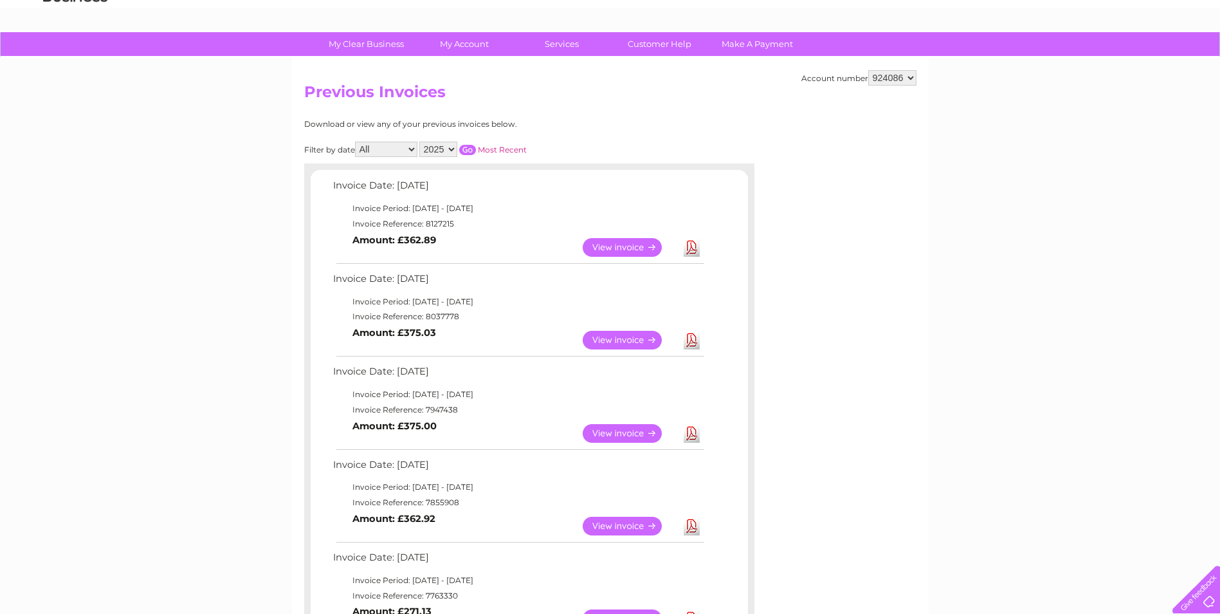 This screenshot has width=1220, height=614. Describe the element at coordinates (1022, 14) in the screenshot. I see `span: 0333 014 3131` at that location.